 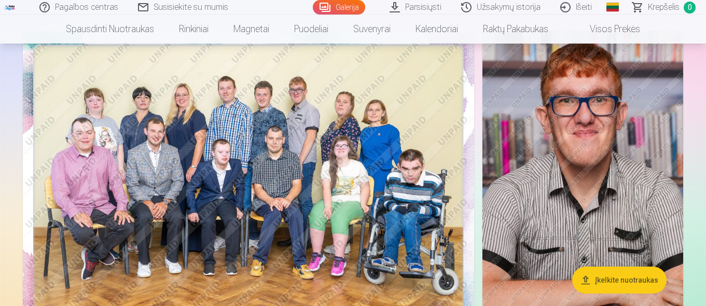 I want to click on a: Suvenyrai, so click(x=372, y=29).